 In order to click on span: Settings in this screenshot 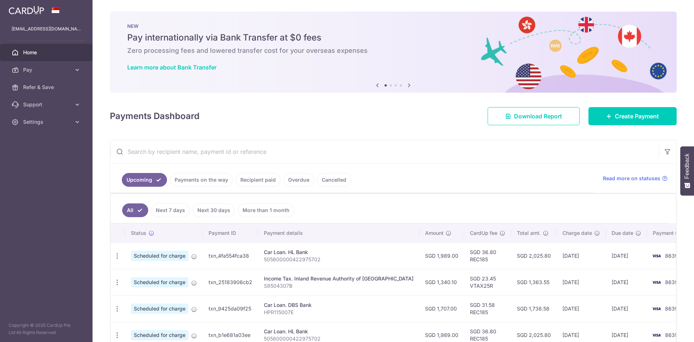, I will do `click(47, 122)`.